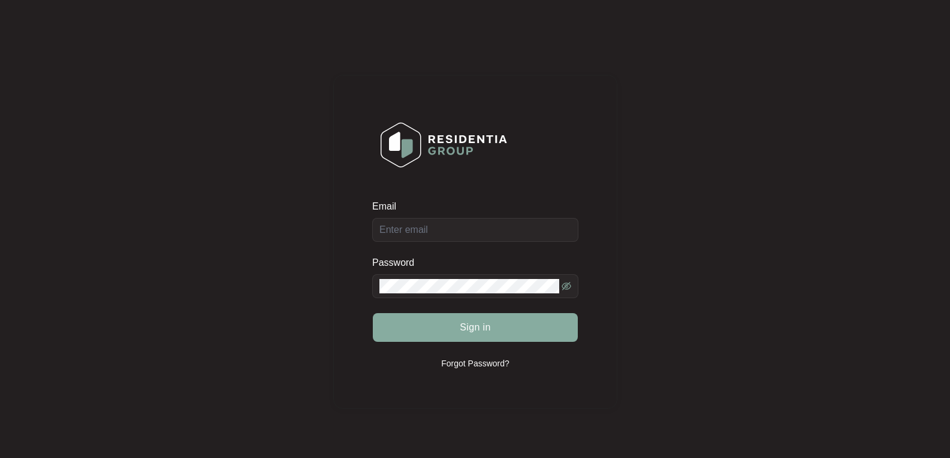 Image resolution: width=950 pixels, height=458 pixels. Describe the element at coordinates (475, 364) in the screenshot. I see `p: Forgot Password?` at that location.